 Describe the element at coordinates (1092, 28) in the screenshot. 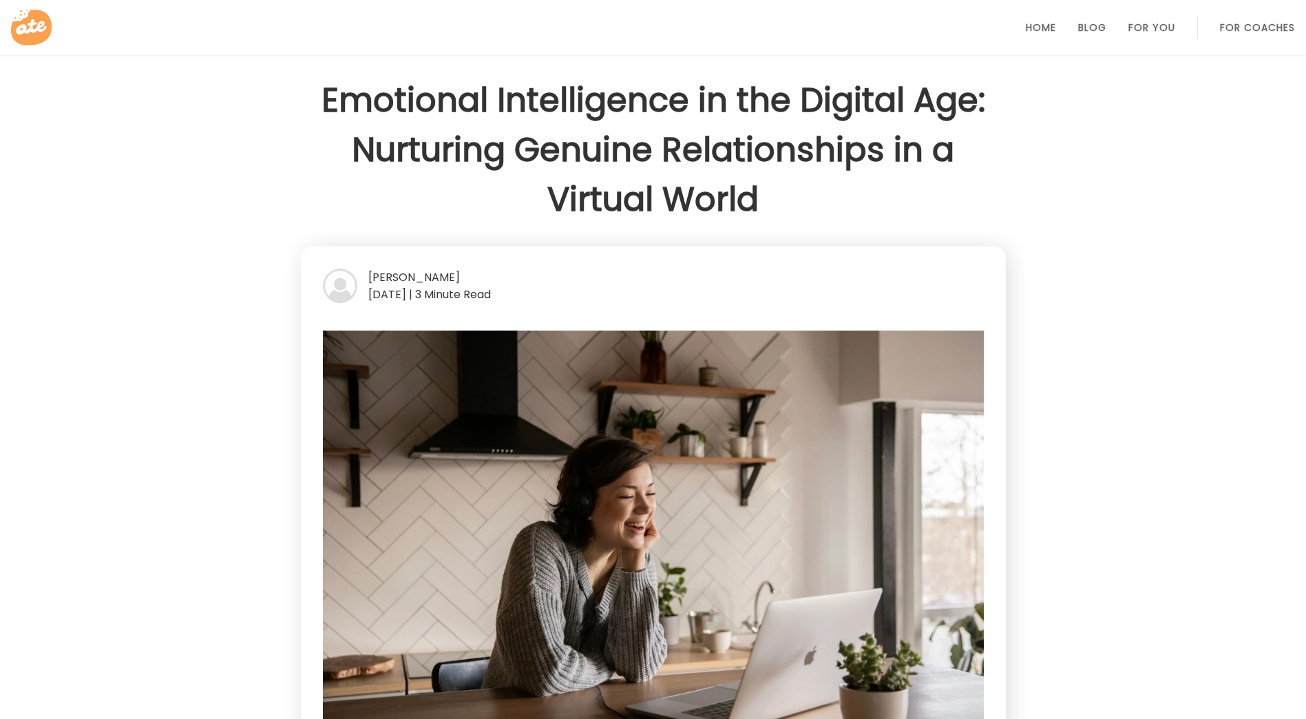

I see `a: Blog` at that location.